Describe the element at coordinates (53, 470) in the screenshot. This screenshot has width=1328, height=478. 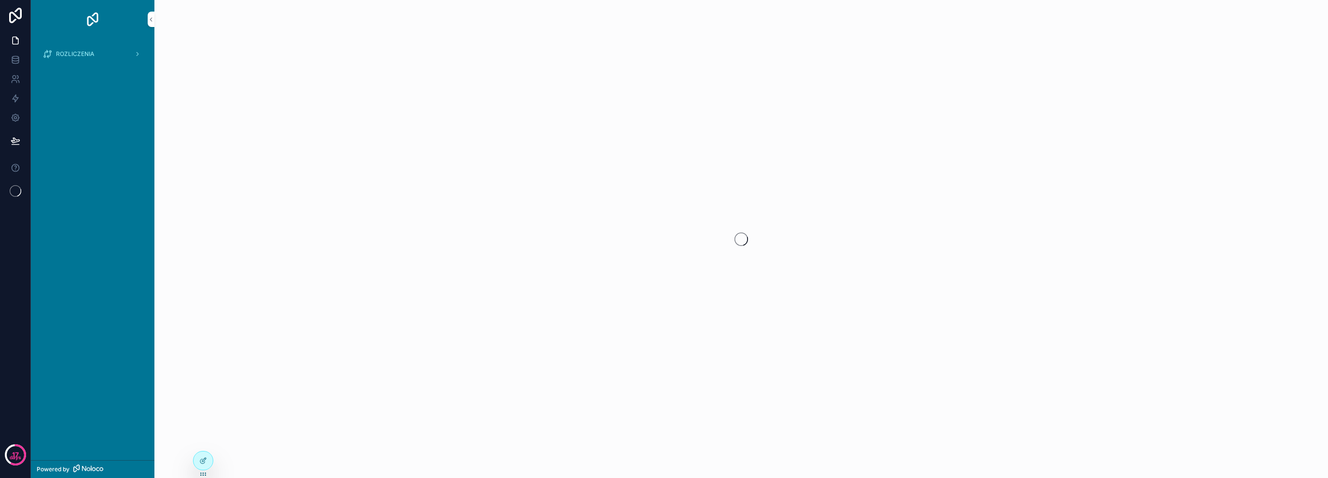
I see `span: Powered by` at that location.